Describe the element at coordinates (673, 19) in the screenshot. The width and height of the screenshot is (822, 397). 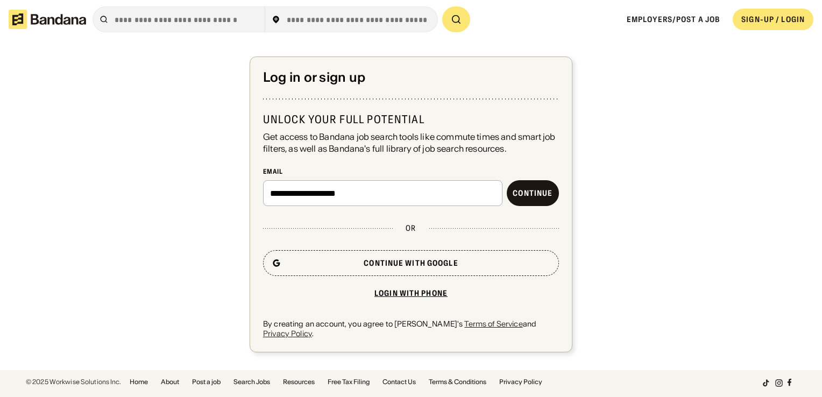
I see `a: Employers/Post a job` at that location.